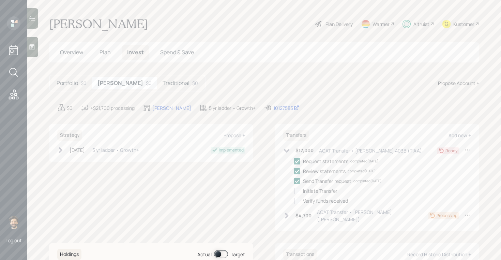 This screenshot has height=260, width=501. Describe the element at coordinates (70, 135) in the screenshot. I see `h6: Strategy` at that location.